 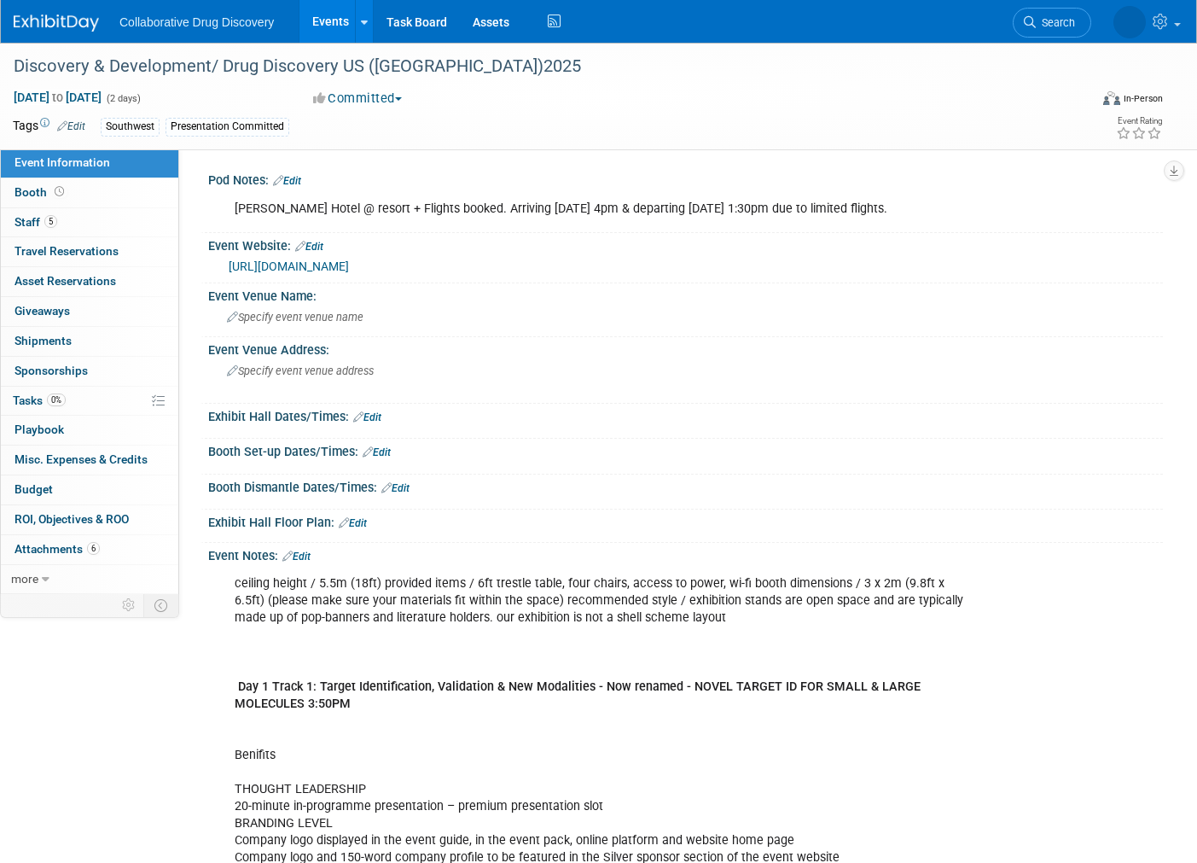 What do you see at coordinates (685, 521) in the screenshot?
I see `div: Exhibit Hall Floor Plan:` at bounding box center [685, 521].